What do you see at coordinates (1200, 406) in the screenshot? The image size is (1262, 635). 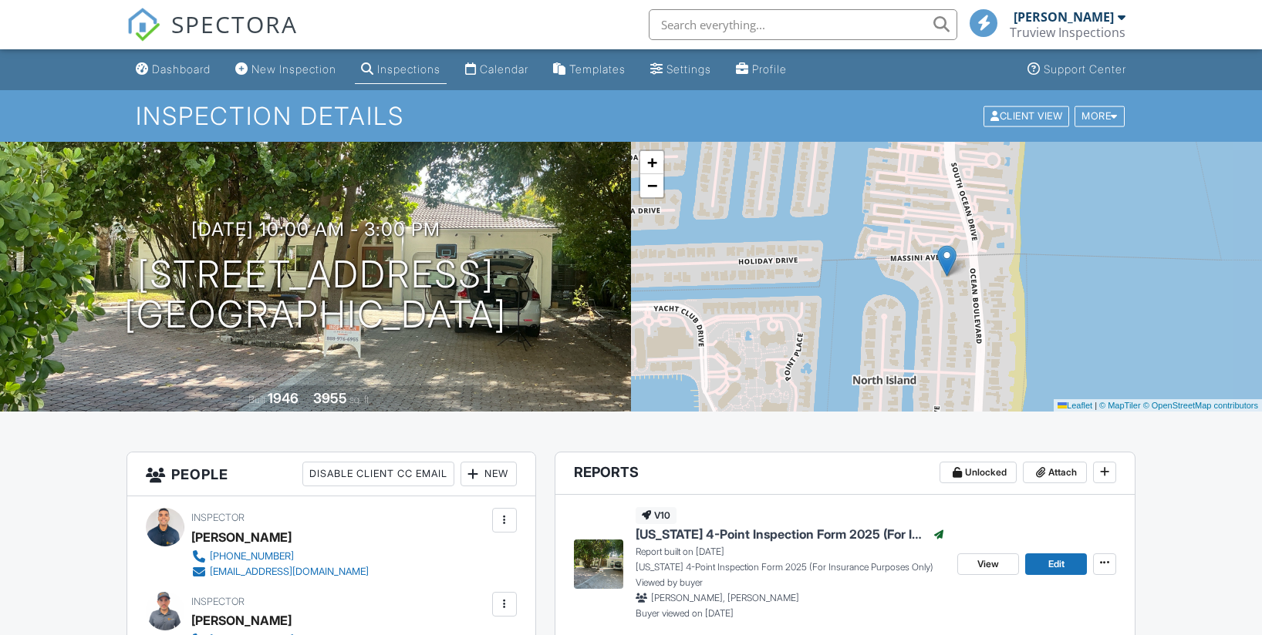 I see `a: © OpenStreetMap contributors` at bounding box center [1200, 406].